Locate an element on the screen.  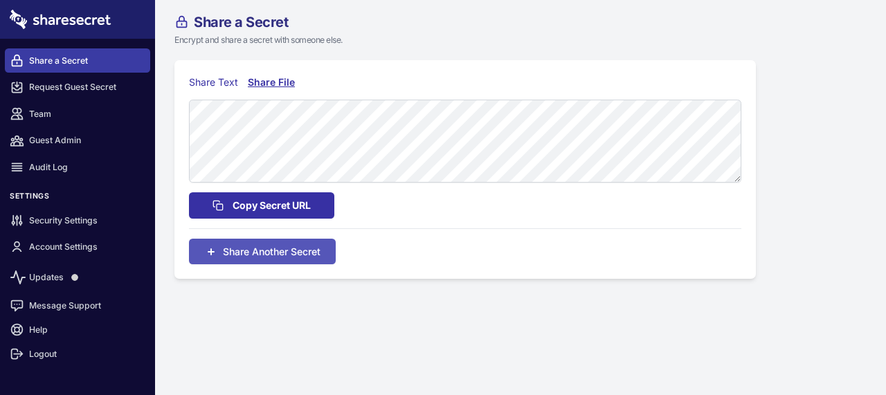
h3: Settings is located at coordinates (78, 199).